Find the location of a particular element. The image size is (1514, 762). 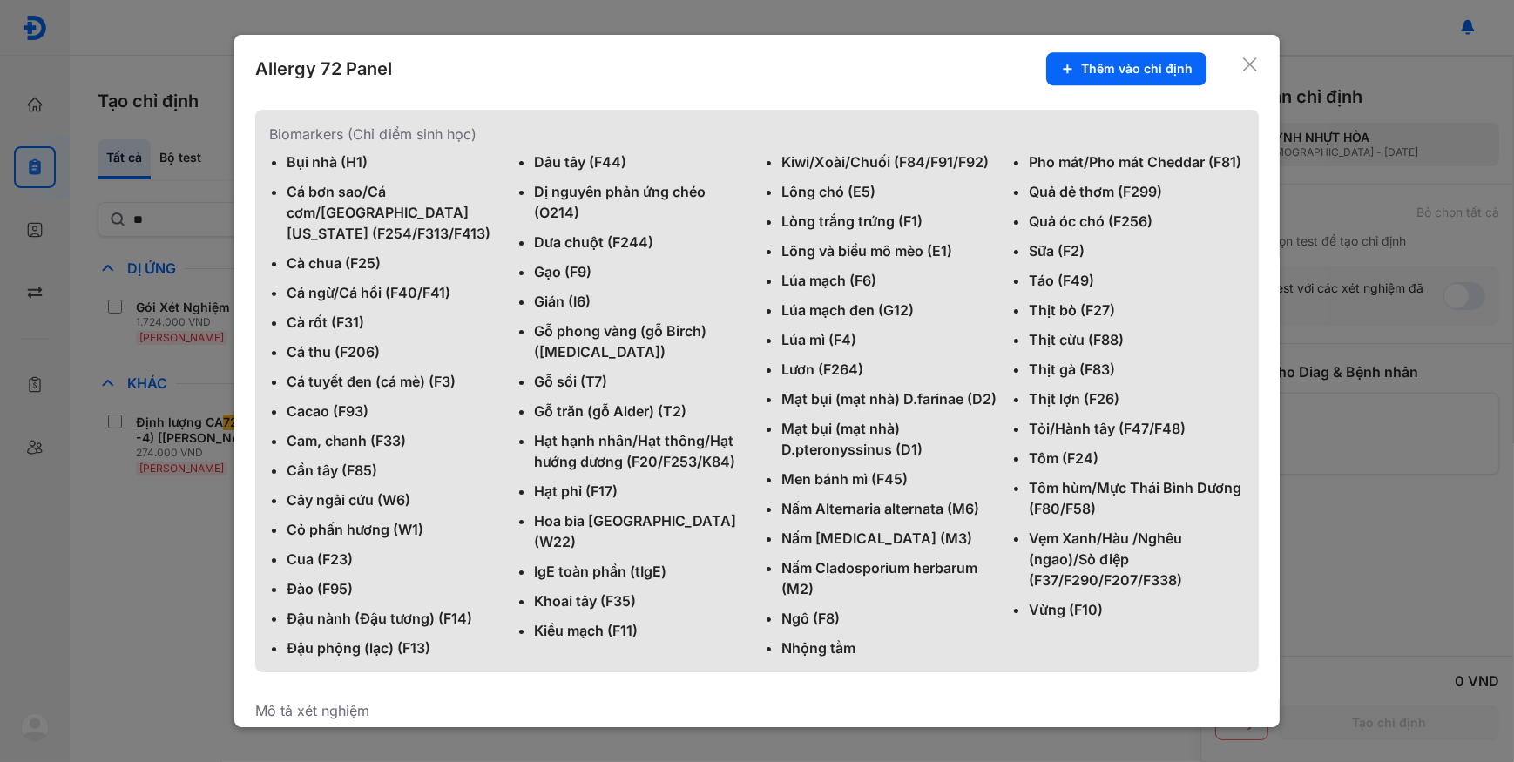

div: Nhộng tằm is located at coordinates (889, 648).